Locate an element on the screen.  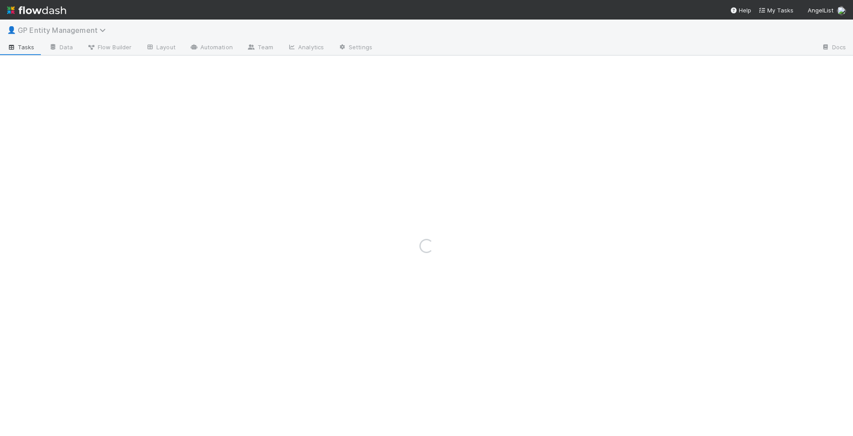
a: Analytics is located at coordinates (306, 48).